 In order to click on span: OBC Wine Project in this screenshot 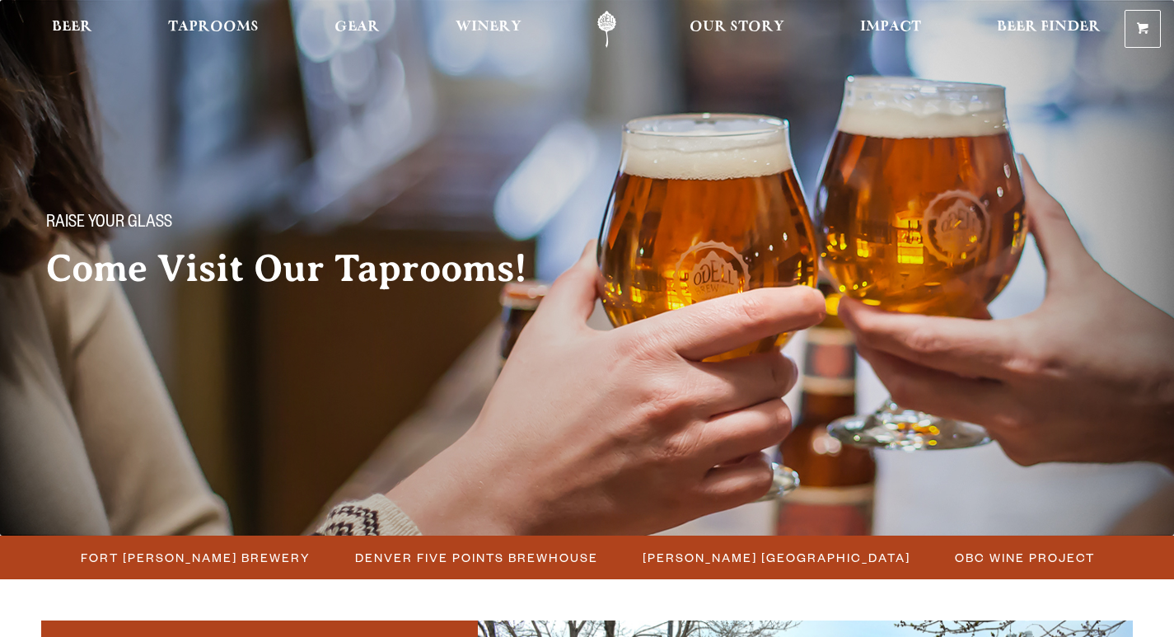, I will do `click(1025, 557)`.